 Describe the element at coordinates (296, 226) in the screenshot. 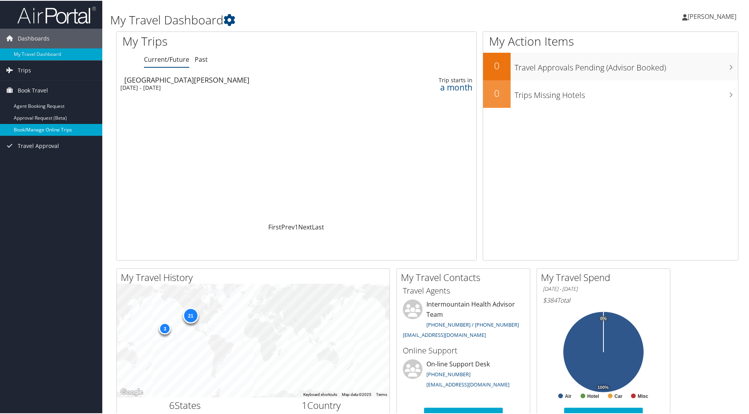

I see `a: 1` at that location.